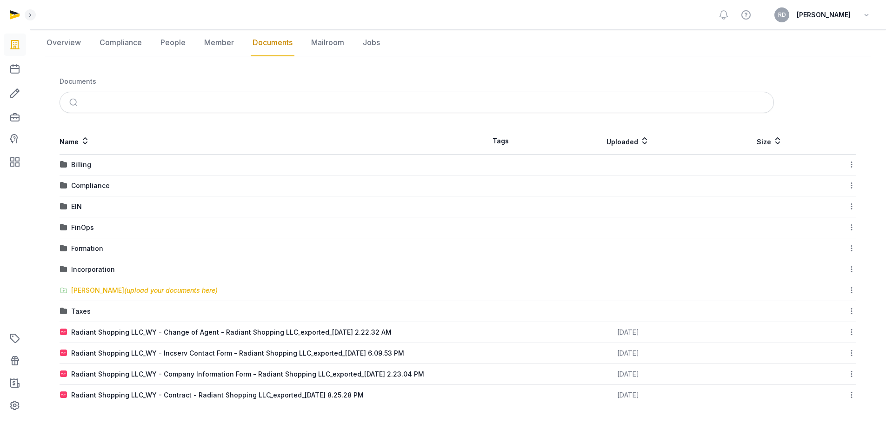  I want to click on div: Formation, so click(87, 248).